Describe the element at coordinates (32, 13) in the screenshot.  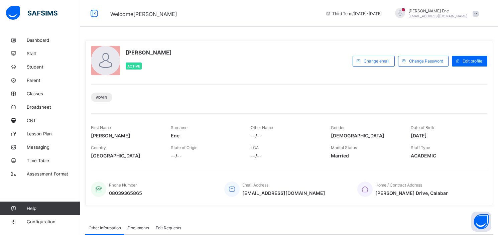
I see `img: safsims` at that location.